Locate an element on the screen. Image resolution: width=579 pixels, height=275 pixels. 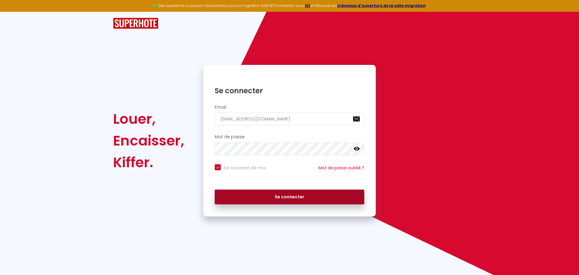
strong: ICI is located at coordinates (308, 5).